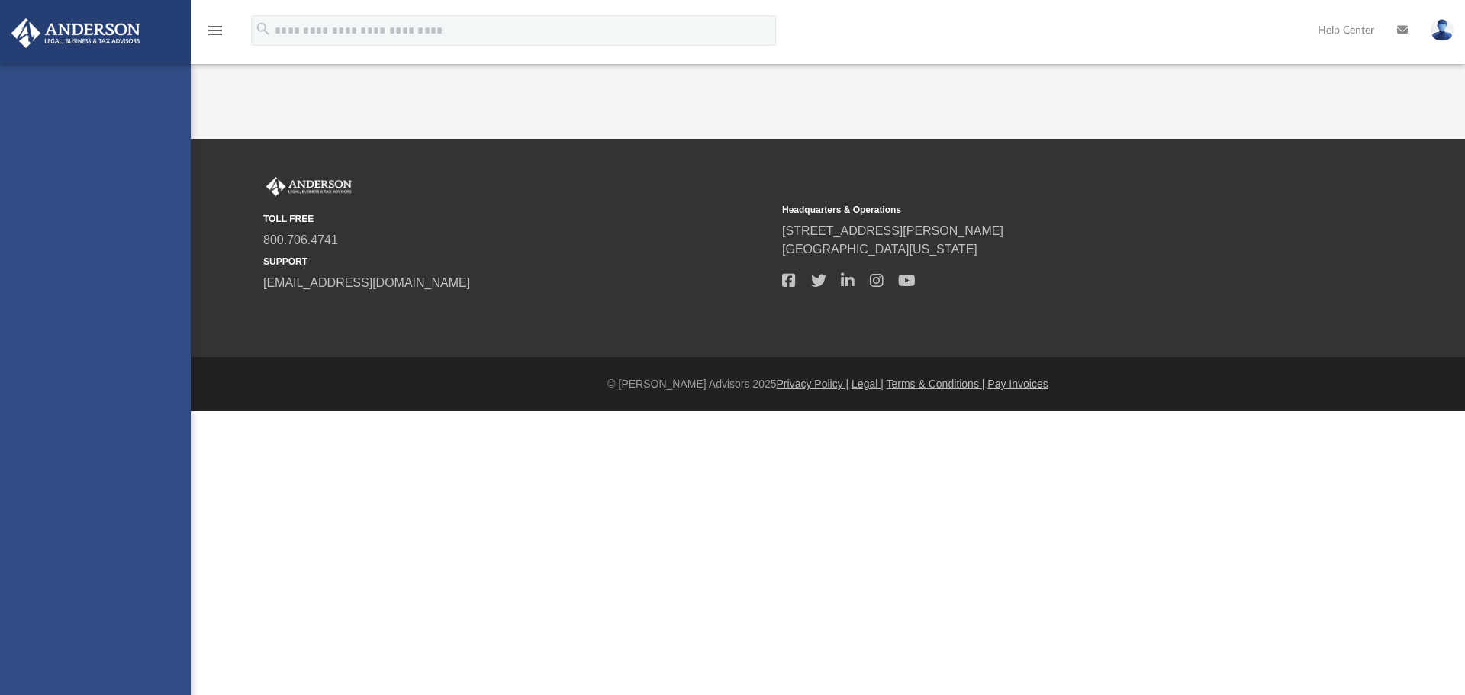 The width and height of the screenshot is (1465, 695). What do you see at coordinates (215, 31) in the screenshot?
I see `i: menu` at bounding box center [215, 31].